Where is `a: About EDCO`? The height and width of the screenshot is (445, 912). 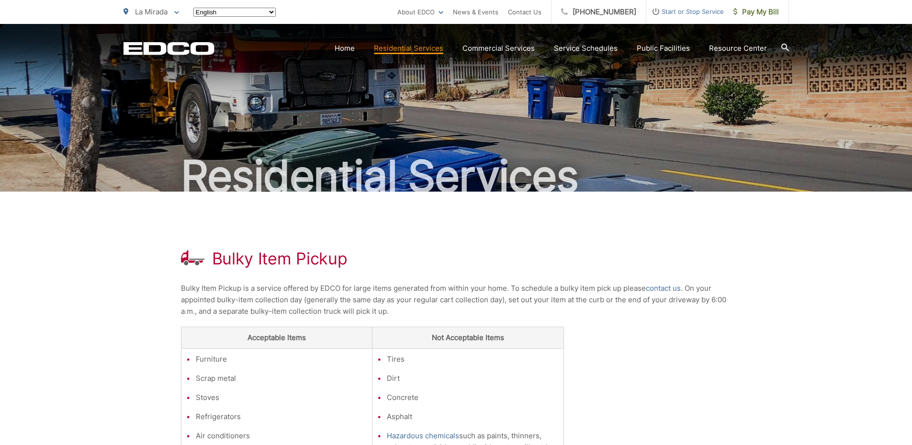
a: About EDCO is located at coordinates (420, 12).